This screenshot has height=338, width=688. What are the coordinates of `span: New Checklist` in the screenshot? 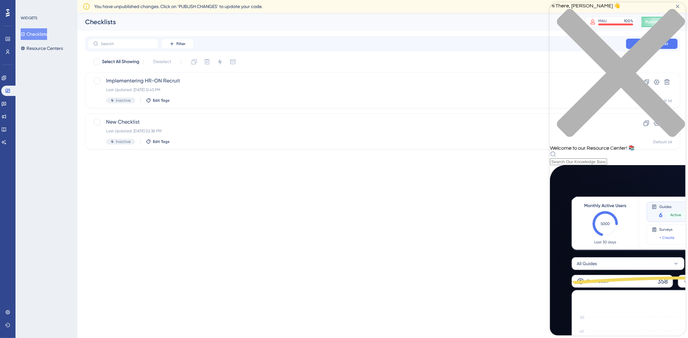 It's located at (357, 122).